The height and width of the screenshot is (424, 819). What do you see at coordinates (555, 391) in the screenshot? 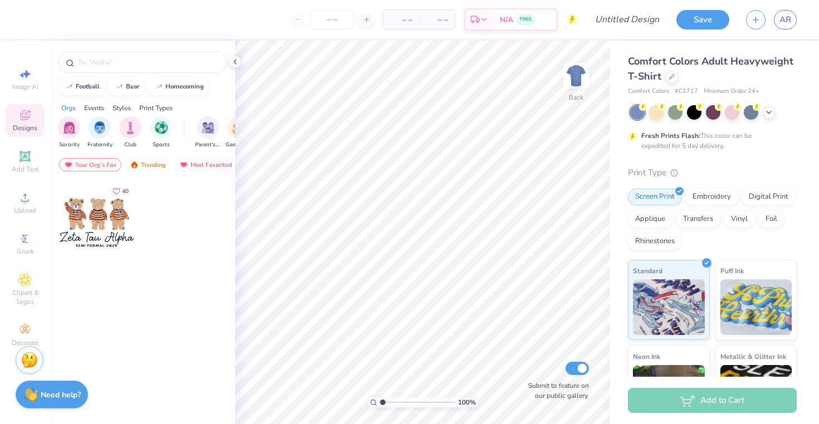
I see `label: Submit to feature on our public gallery.` at bounding box center [555, 391].